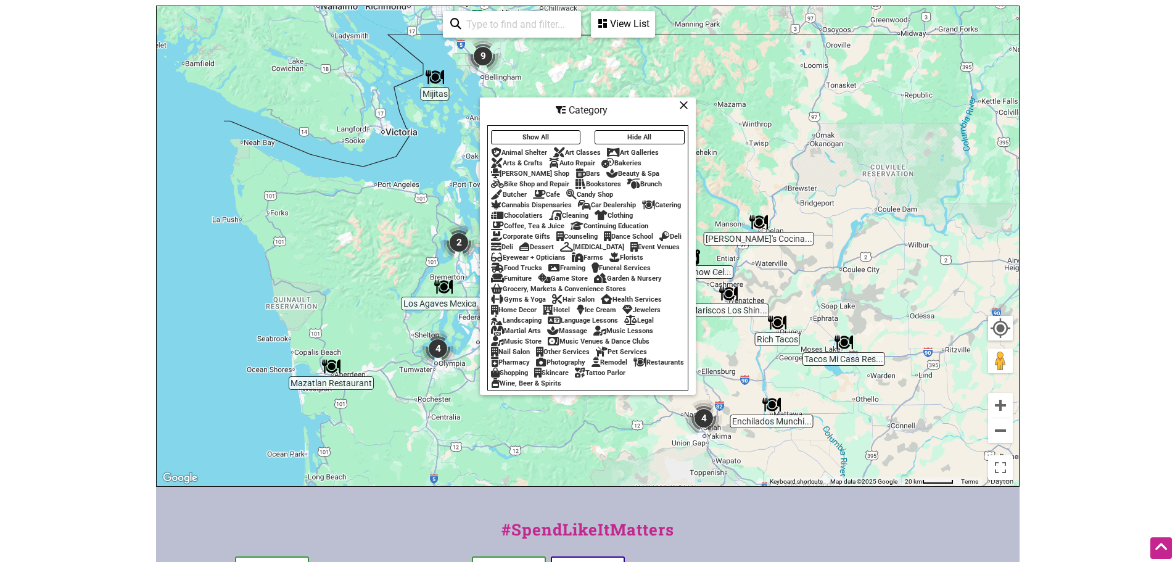 The image size is (1175, 562). What do you see at coordinates (598, 341) in the screenshot?
I see `div: Music Venues & Dance Clubs` at bounding box center [598, 341].